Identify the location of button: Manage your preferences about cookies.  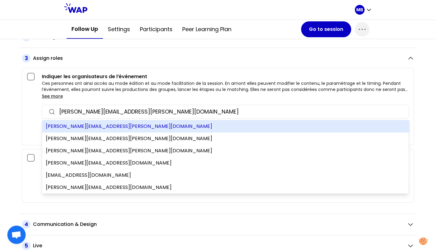
(424, 241).